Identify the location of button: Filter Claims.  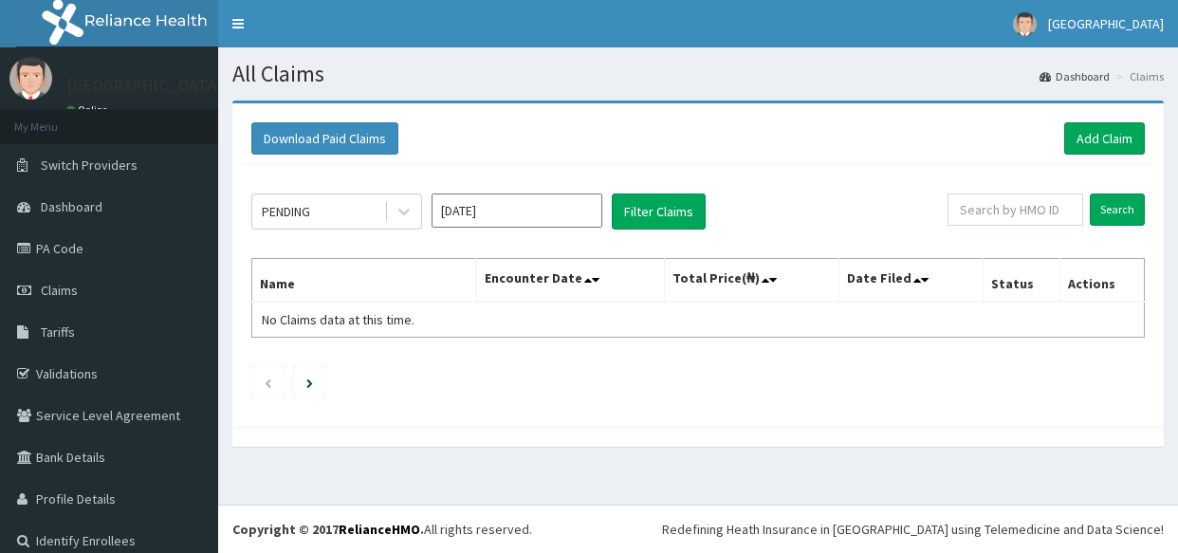
(658, 211).